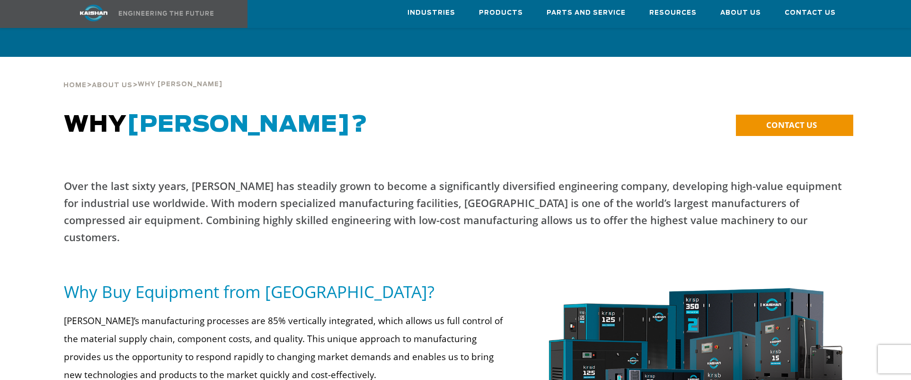  What do you see at coordinates (216, 125) in the screenshot?
I see `span: WHY` at bounding box center [216, 125].